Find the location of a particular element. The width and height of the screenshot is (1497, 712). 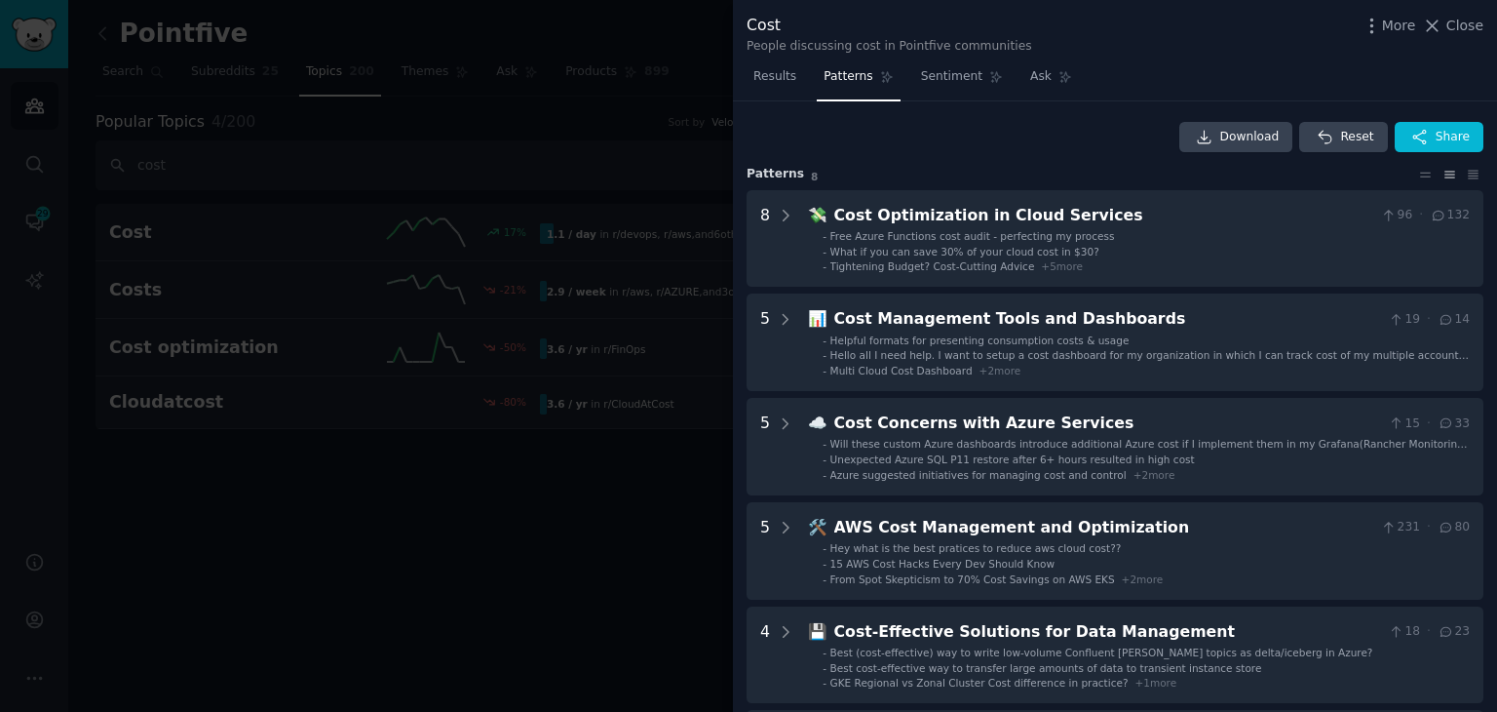

span: 19 is located at coordinates (1404, 320).